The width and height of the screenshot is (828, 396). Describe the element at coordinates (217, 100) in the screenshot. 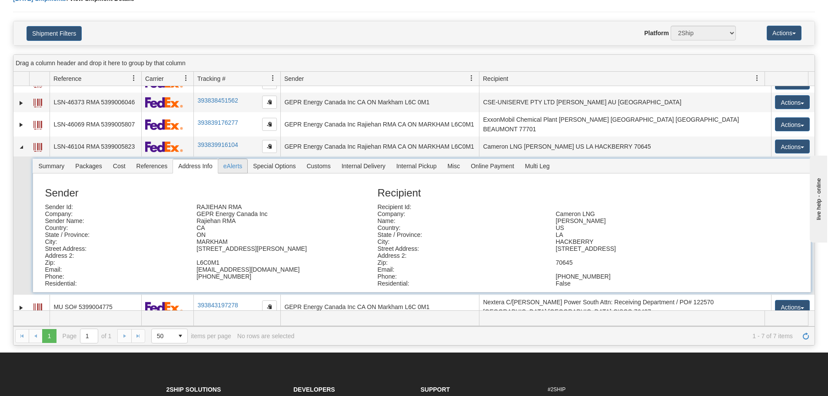

I see `a: 393838451562` at that location.